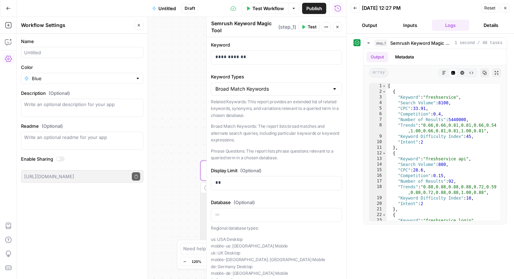 The image size is (514, 279). Describe the element at coordinates (82, 126) in the screenshot. I see `label: Readme` at that location.